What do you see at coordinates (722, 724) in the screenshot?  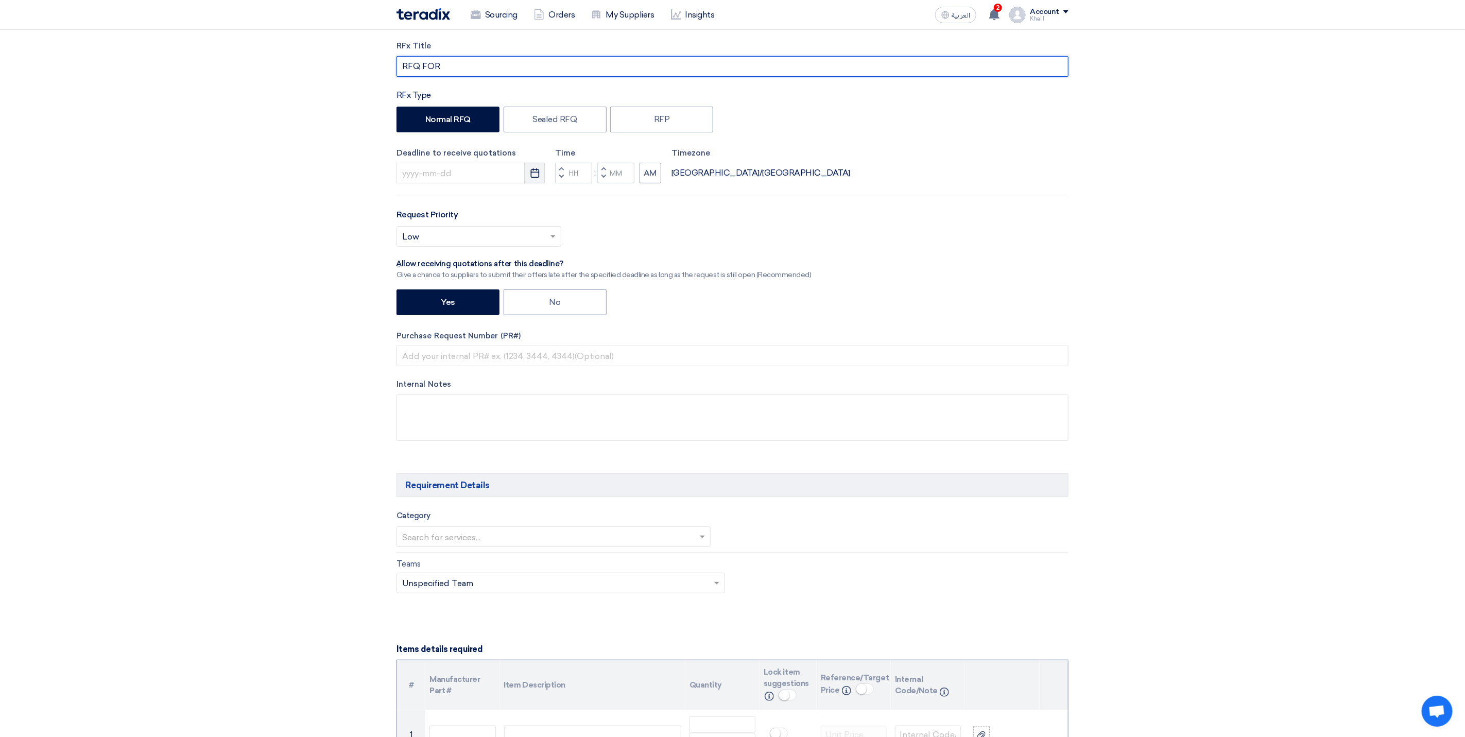 I see `input: Amount` at bounding box center [722, 724].